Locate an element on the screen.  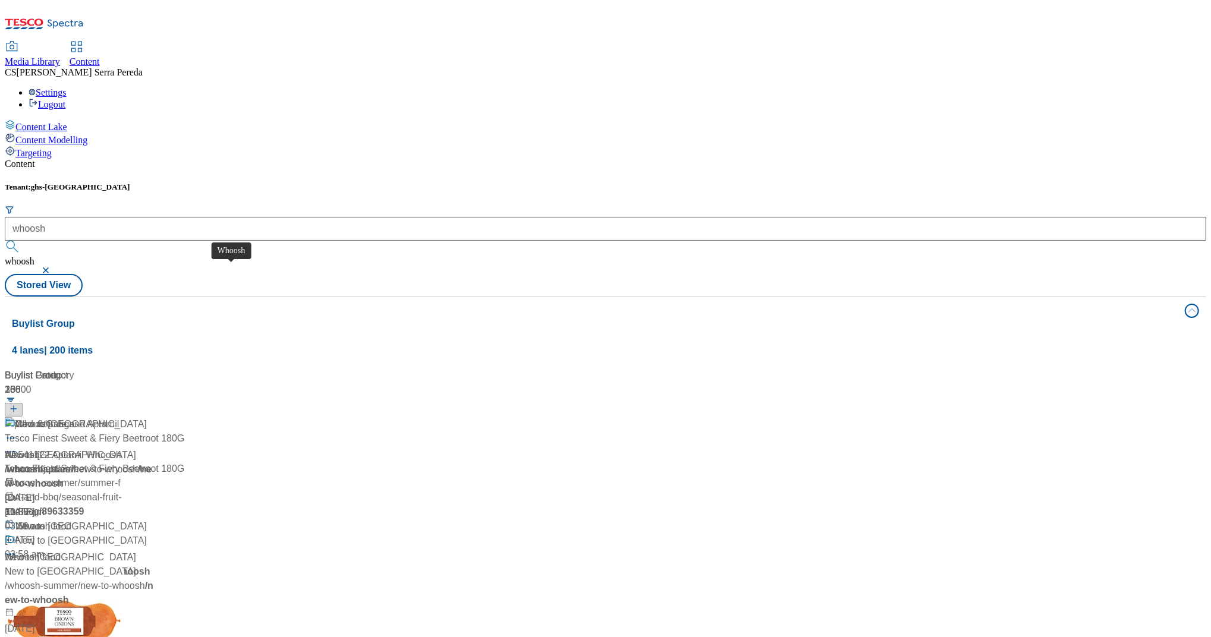
svg: Search Filters is located at coordinates (10, 210).